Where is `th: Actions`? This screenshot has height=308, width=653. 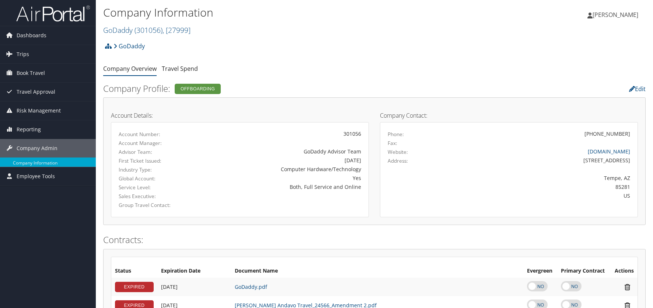 th: Actions is located at coordinates (624, 271).